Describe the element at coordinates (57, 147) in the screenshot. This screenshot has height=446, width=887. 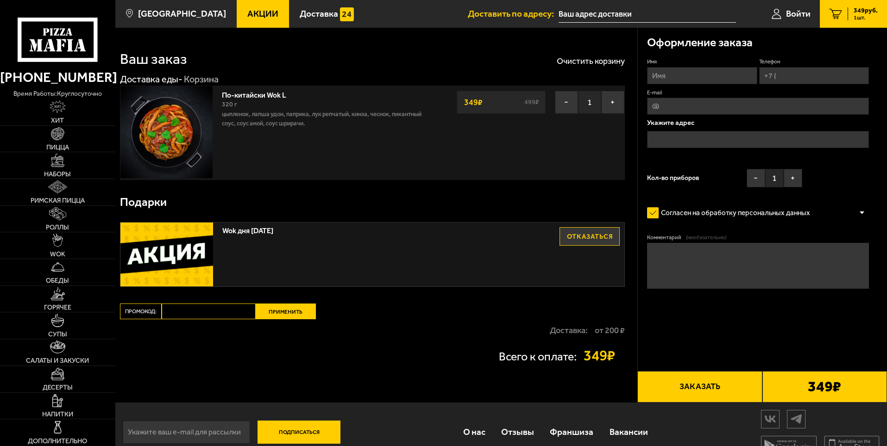
I see `span: Пицца` at that location.